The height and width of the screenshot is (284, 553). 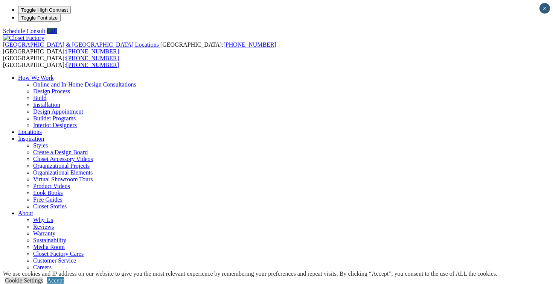 What do you see at coordinates (26, 213) in the screenshot?
I see `a: About` at bounding box center [26, 213].